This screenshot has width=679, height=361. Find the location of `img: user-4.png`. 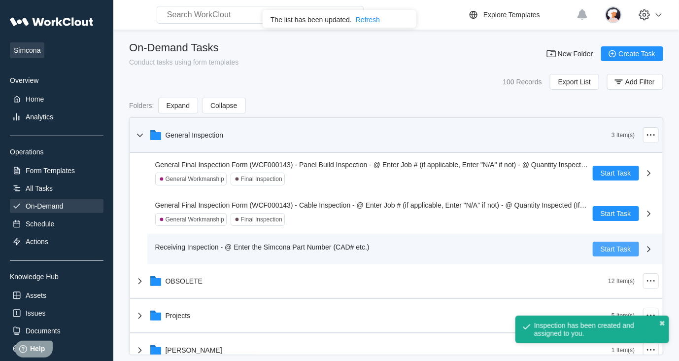

img: user-4.png is located at coordinates (613, 15).